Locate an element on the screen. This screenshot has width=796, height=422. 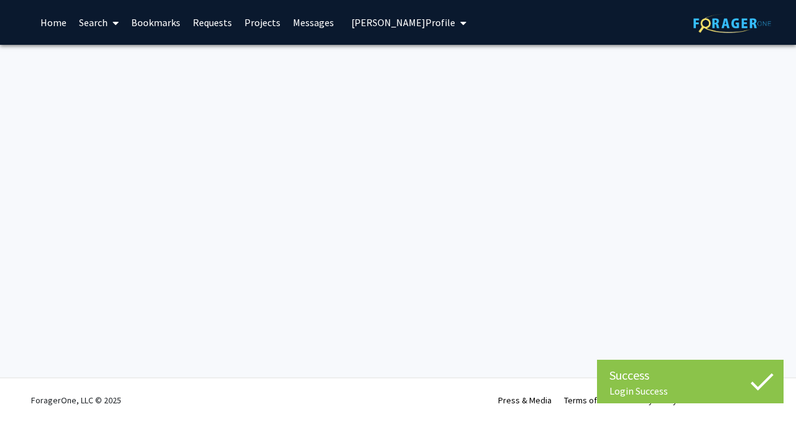
a: Terms of Use is located at coordinates (589, 400).